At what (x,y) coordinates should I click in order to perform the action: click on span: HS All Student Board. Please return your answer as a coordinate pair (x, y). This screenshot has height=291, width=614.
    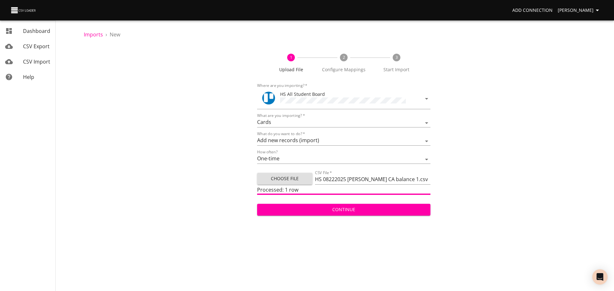
    Looking at the image, I should click on (303, 94).